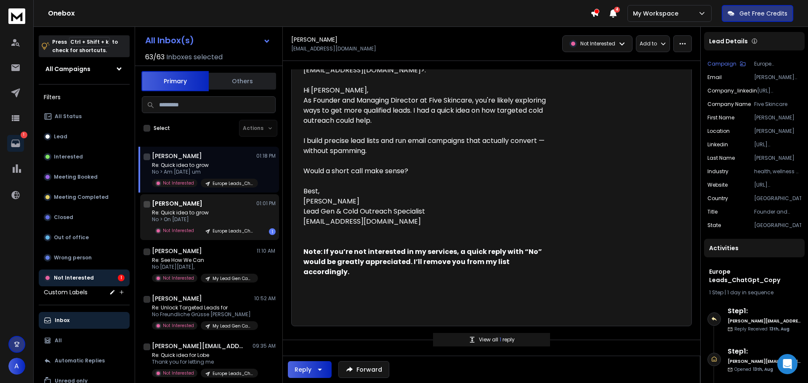  Describe the element at coordinates (761, 329) in the screenshot. I see `p: Reply Received` at that location.